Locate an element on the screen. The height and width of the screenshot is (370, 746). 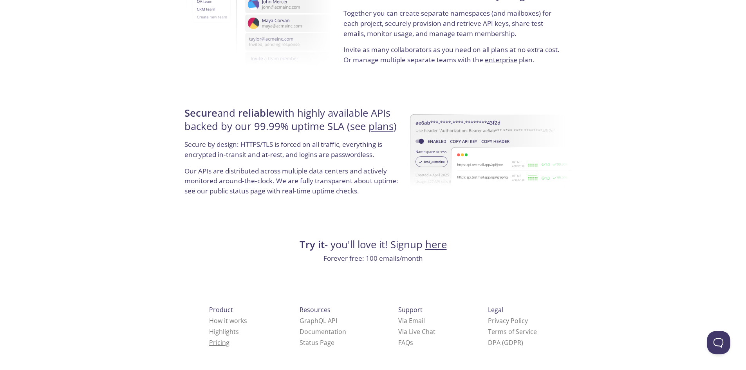
a: here is located at coordinates (436, 244).